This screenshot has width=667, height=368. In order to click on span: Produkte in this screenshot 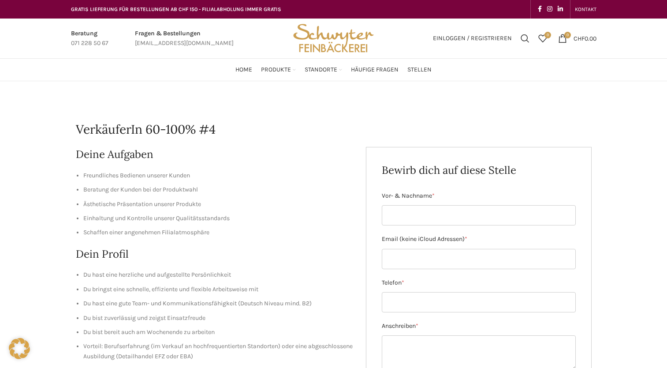, I will do `click(276, 70)`.